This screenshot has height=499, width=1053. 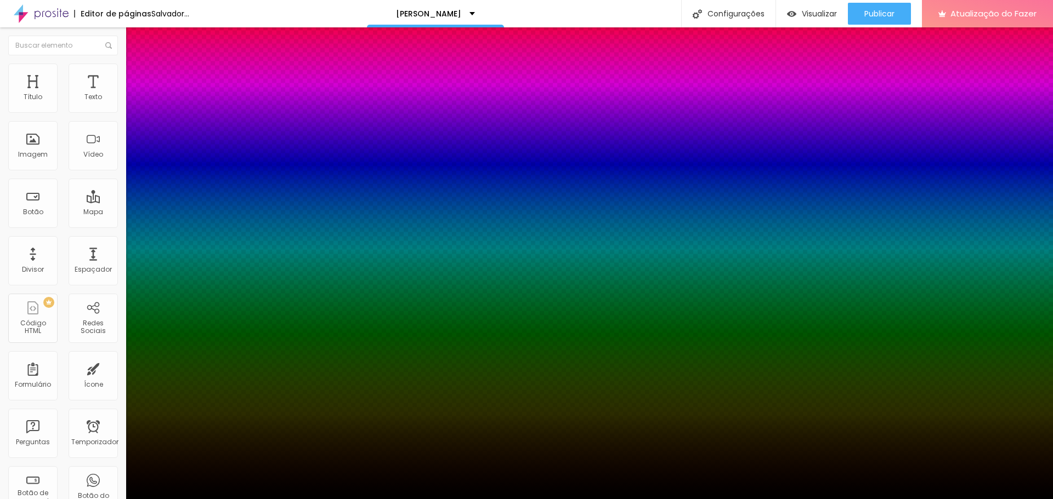 What do you see at coordinates (95, 442) in the screenshot?
I see `font: Temporizador` at bounding box center [95, 442].